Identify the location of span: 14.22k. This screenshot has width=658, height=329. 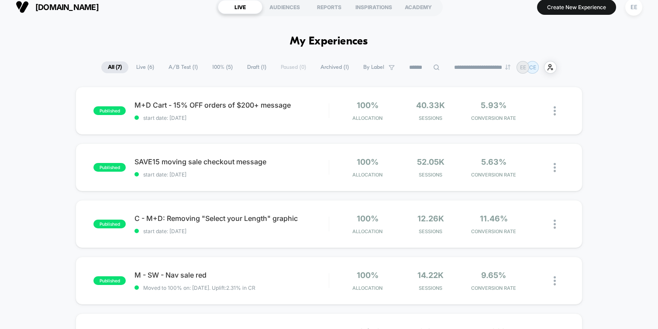
(430, 275).